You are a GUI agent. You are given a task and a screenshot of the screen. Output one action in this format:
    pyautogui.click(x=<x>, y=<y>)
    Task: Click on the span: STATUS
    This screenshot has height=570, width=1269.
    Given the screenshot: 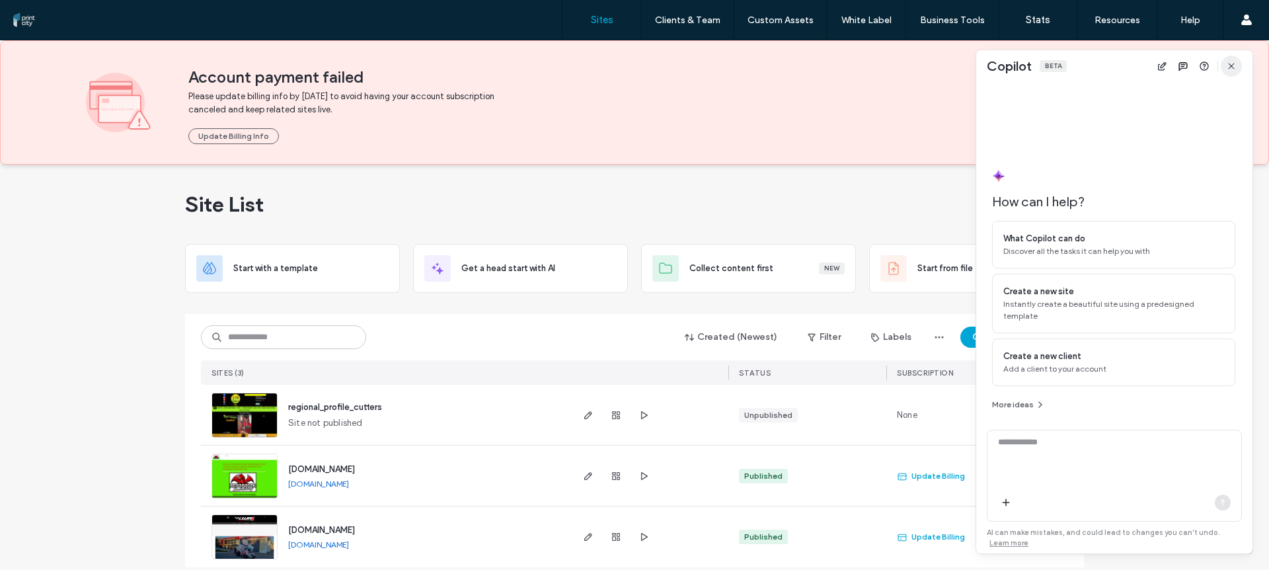 What is the action you would take?
    pyautogui.click(x=755, y=373)
    